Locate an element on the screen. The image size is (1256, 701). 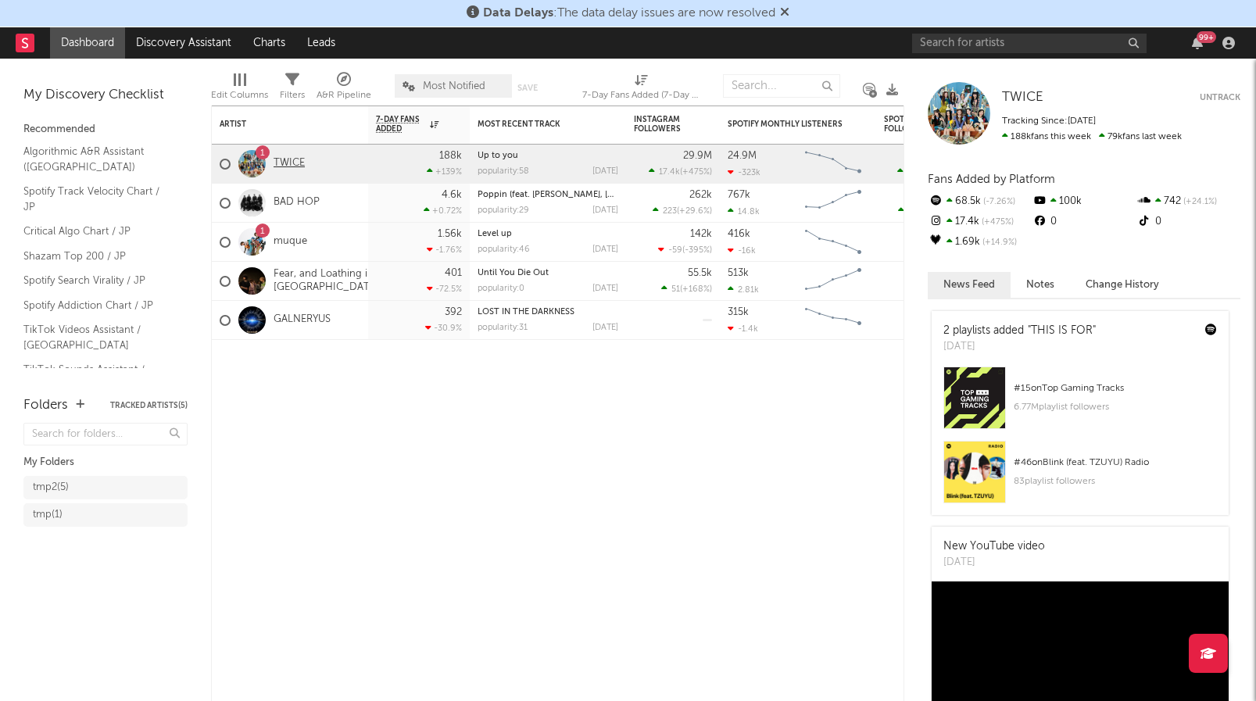
a: Spotify Track Velocity Chart / JP is located at coordinates (98, 199).